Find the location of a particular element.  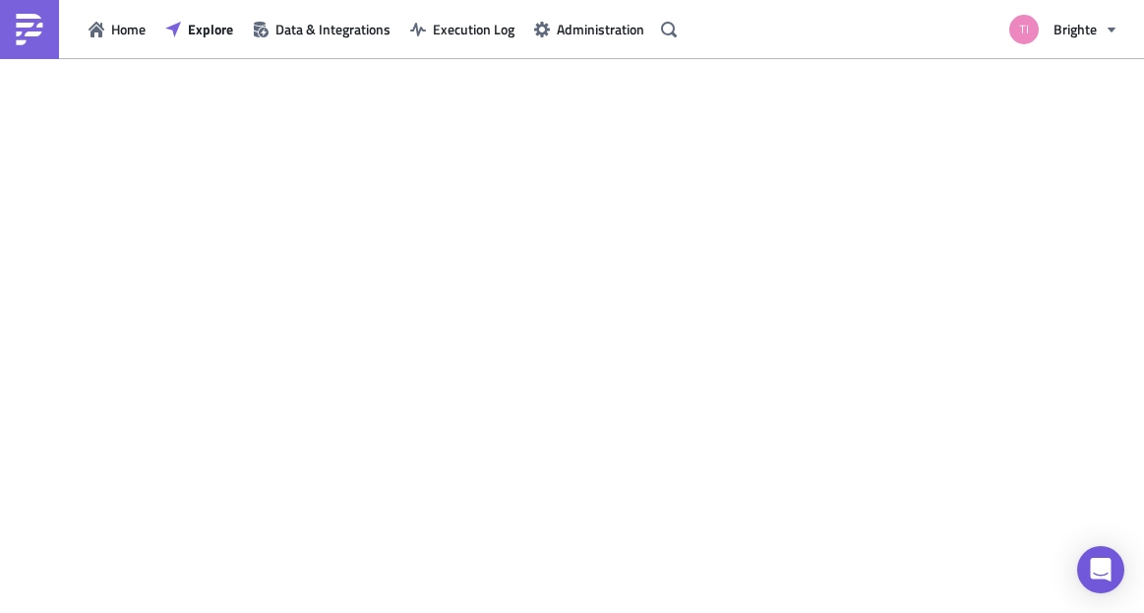

button: Brighte is located at coordinates (1063, 30).